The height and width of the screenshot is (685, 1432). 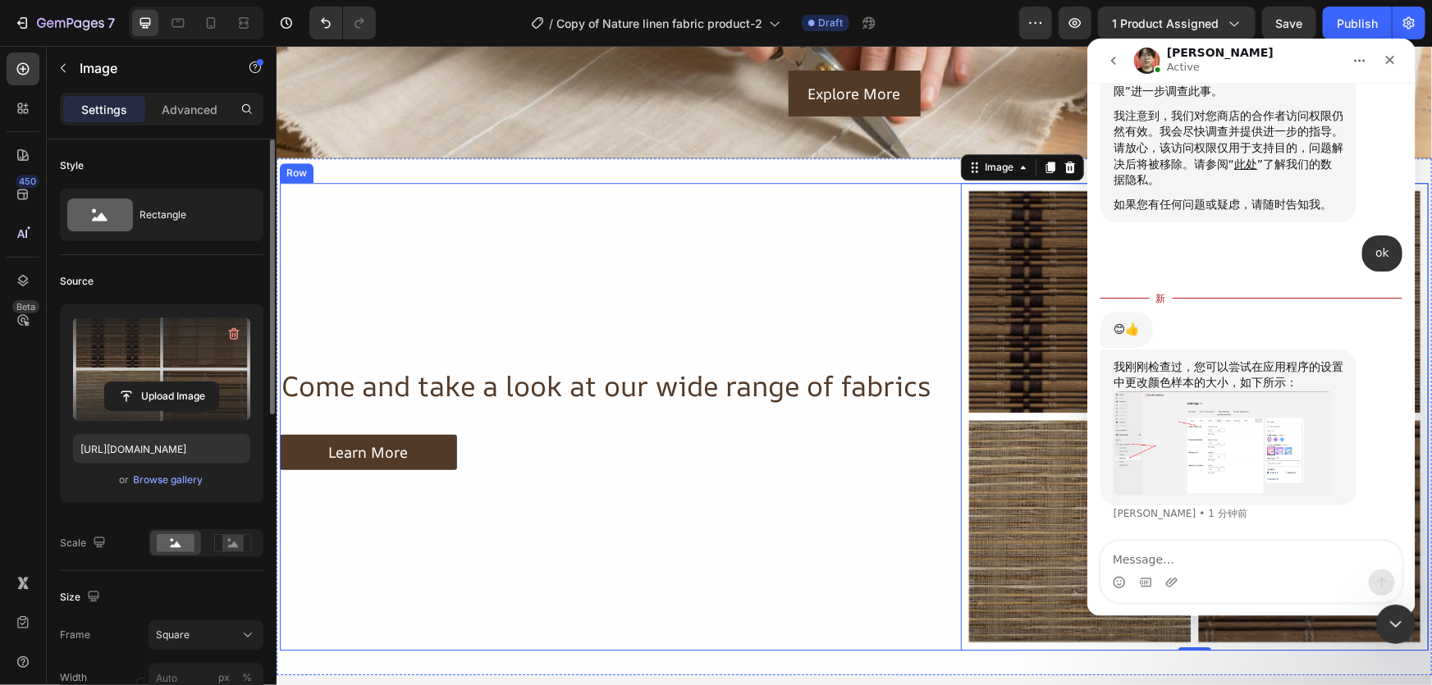 I want to click on p: 7, so click(x=111, y=23).